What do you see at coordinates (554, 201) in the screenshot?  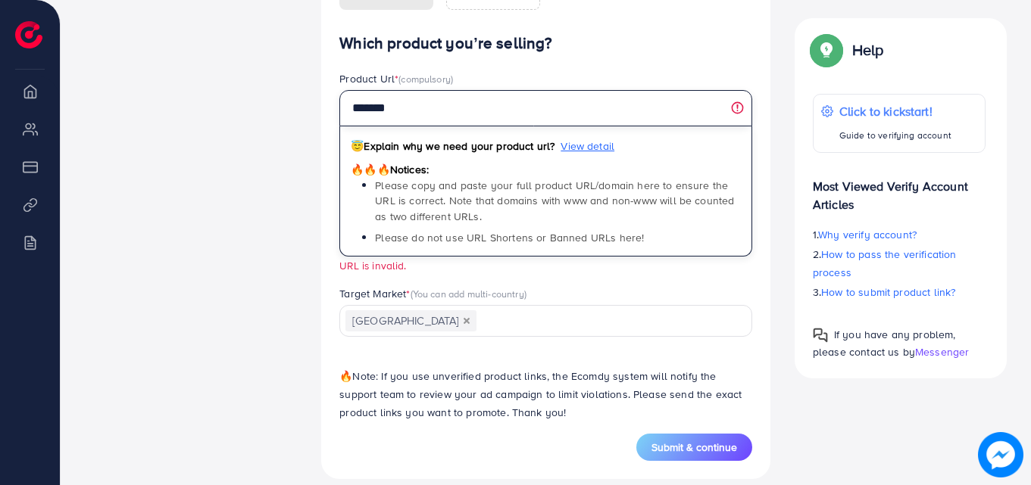 I see `span: Please copy and paste your full product URL/domain here to ensure the URL is correct. Note that d...` at bounding box center [554, 201].